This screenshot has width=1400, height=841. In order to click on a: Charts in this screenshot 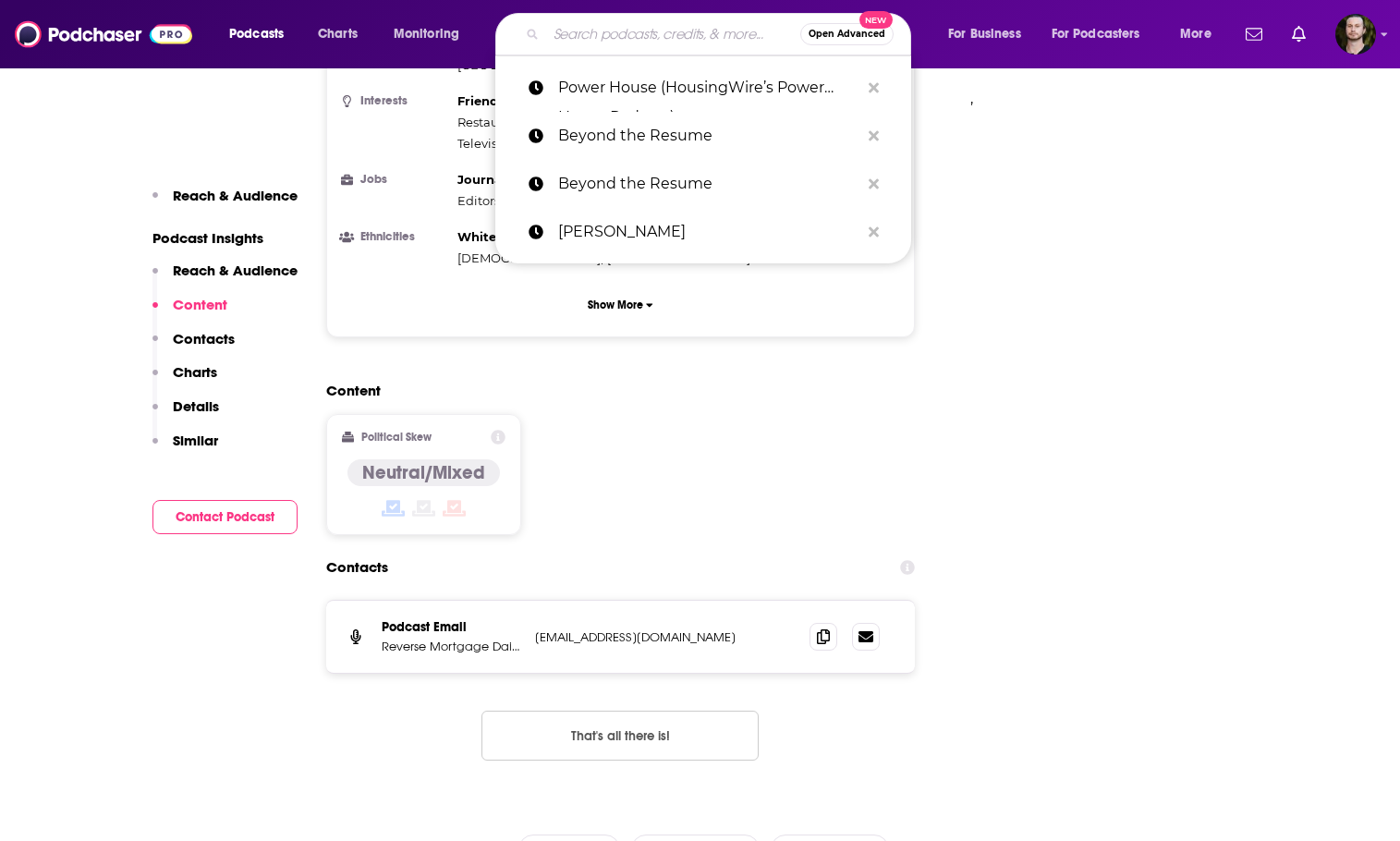, I will do `click(337, 34)`.